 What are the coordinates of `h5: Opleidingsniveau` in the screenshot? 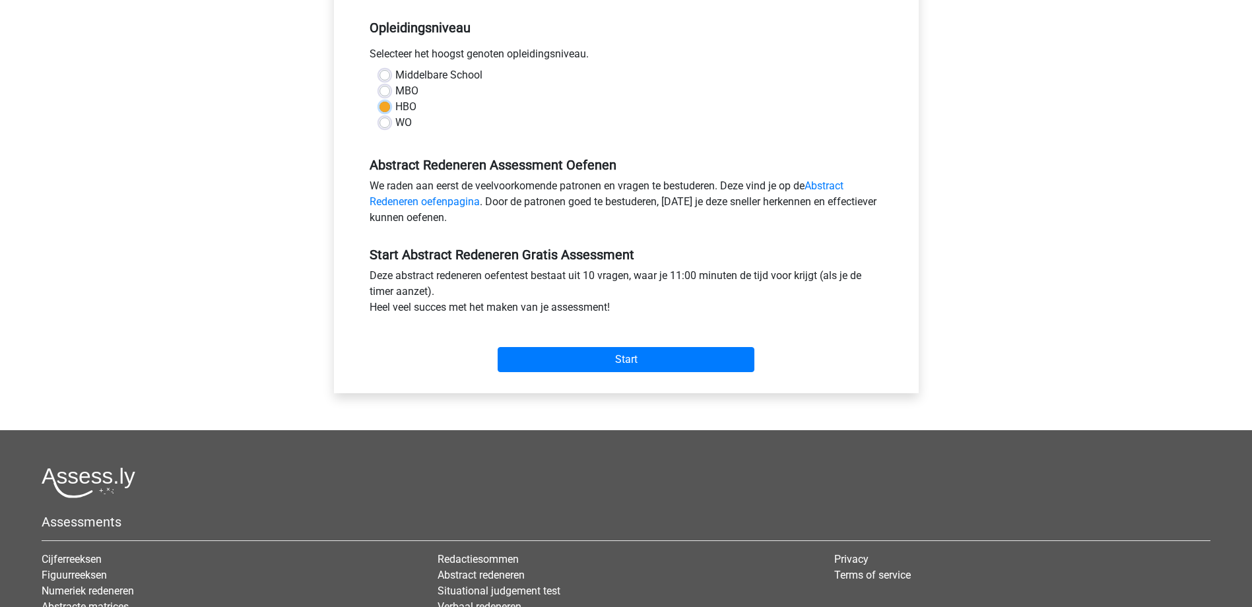 It's located at (626, 28).